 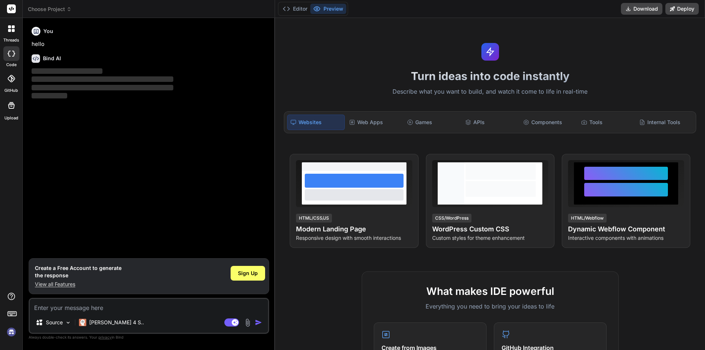 What do you see at coordinates (490, 306) in the screenshot?
I see `p: Everything you need to bring your ideas to life` at bounding box center [490, 306].